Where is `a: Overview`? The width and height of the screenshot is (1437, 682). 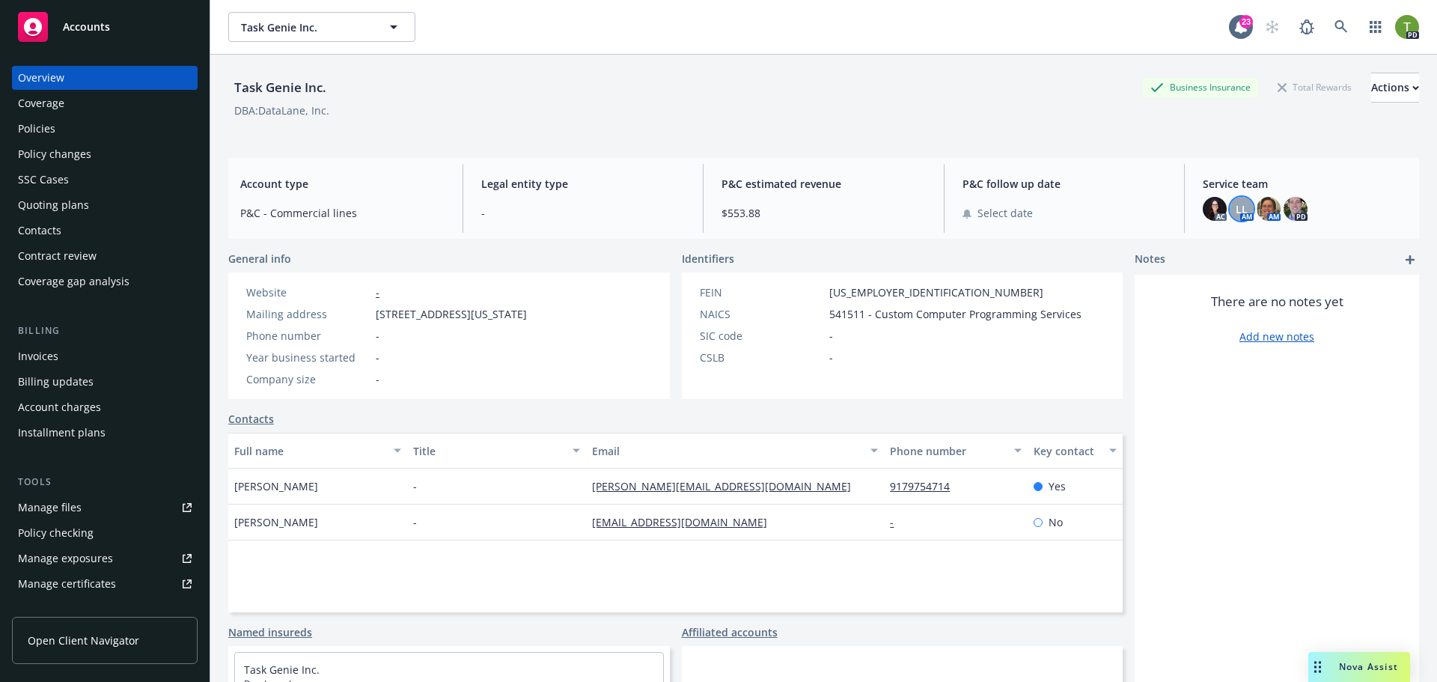
a: Overview is located at coordinates (105, 78).